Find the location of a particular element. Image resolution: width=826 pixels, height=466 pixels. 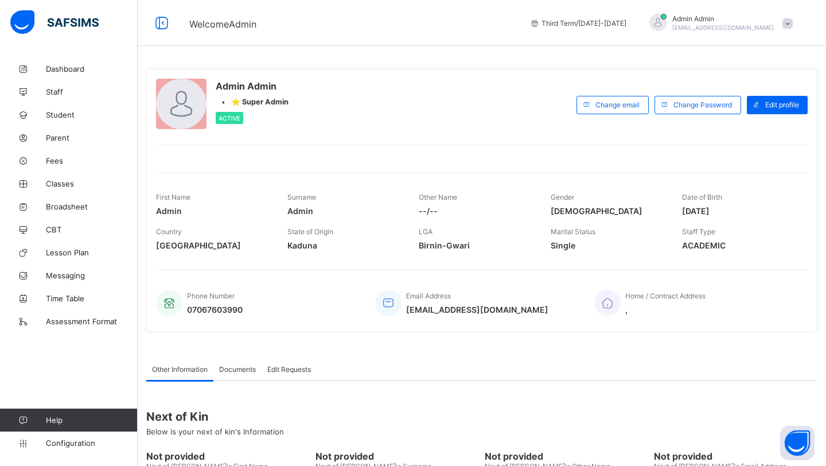

span: Gender is located at coordinates (562, 197).